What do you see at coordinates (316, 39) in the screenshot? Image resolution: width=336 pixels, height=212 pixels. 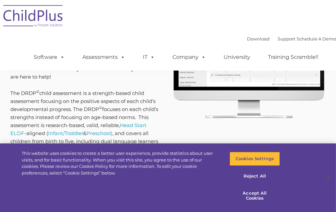 I see `a: Schedule A Demo` at bounding box center [316, 39].